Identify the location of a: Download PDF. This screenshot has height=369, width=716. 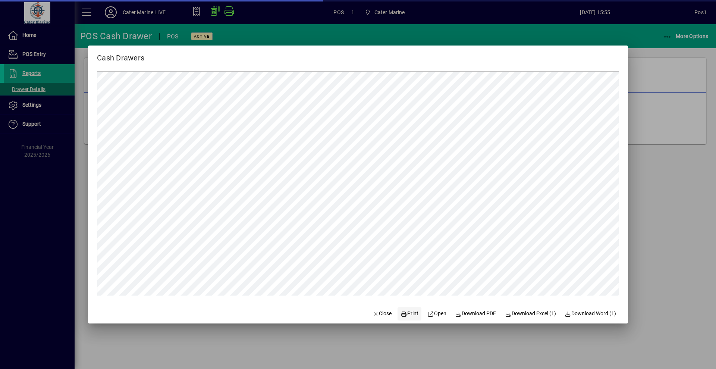
(476, 314).